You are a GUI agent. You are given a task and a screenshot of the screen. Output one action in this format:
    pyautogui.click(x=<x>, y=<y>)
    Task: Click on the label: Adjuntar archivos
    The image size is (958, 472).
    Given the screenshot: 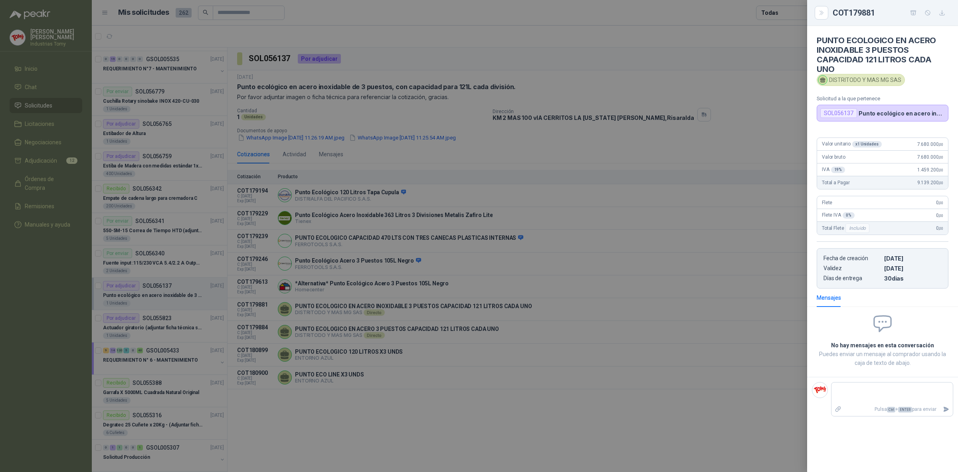 What is the action you would take?
    pyautogui.click(x=839, y=409)
    